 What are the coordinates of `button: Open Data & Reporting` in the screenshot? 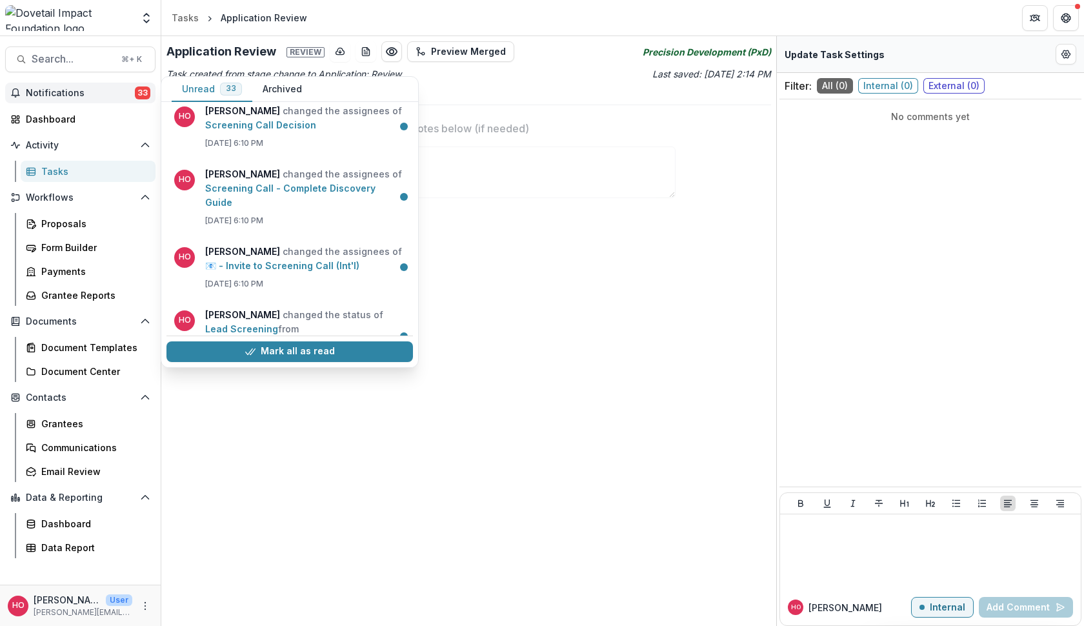 It's located at (80, 498).